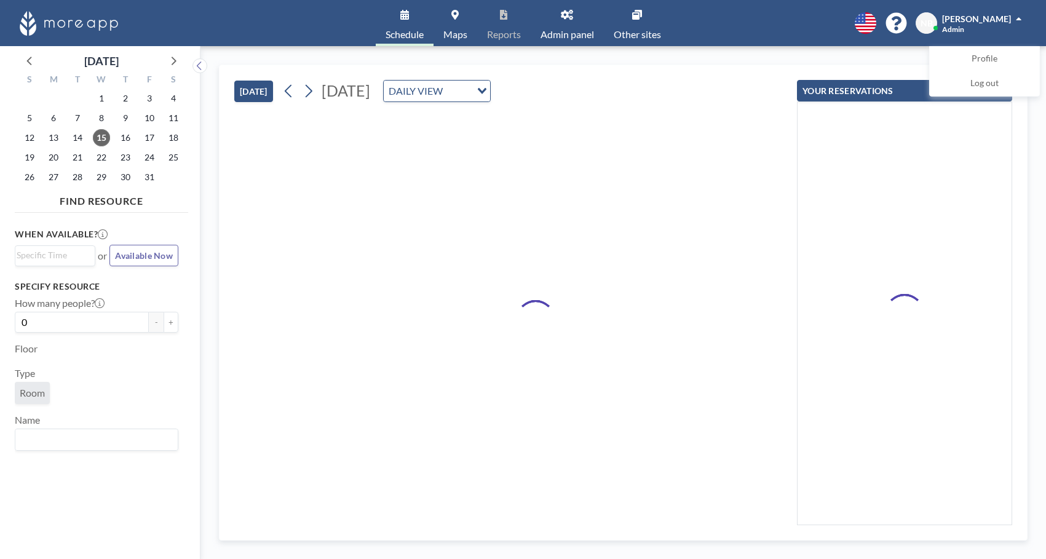 This screenshot has height=559, width=1046. Describe the element at coordinates (77, 138) in the screenshot. I see `span: Tuesday, October 14, 2025` at that location.